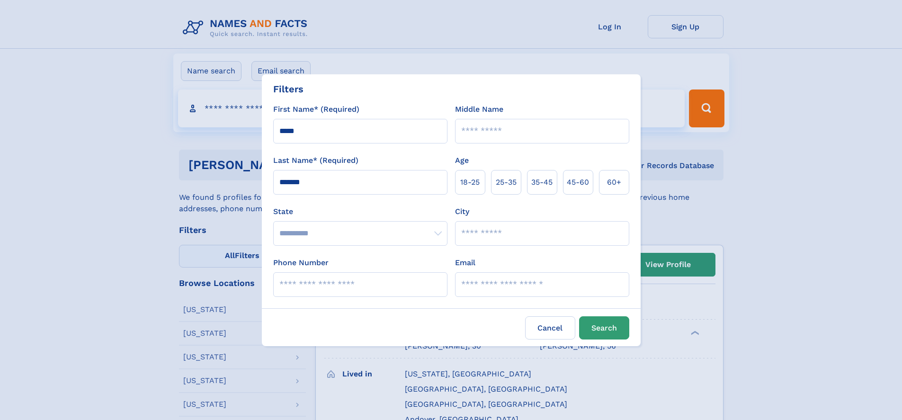 This screenshot has width=902, height=420. Describe the element at coordinates (360, 212) in the screenshot. I see `label: State` at that location.